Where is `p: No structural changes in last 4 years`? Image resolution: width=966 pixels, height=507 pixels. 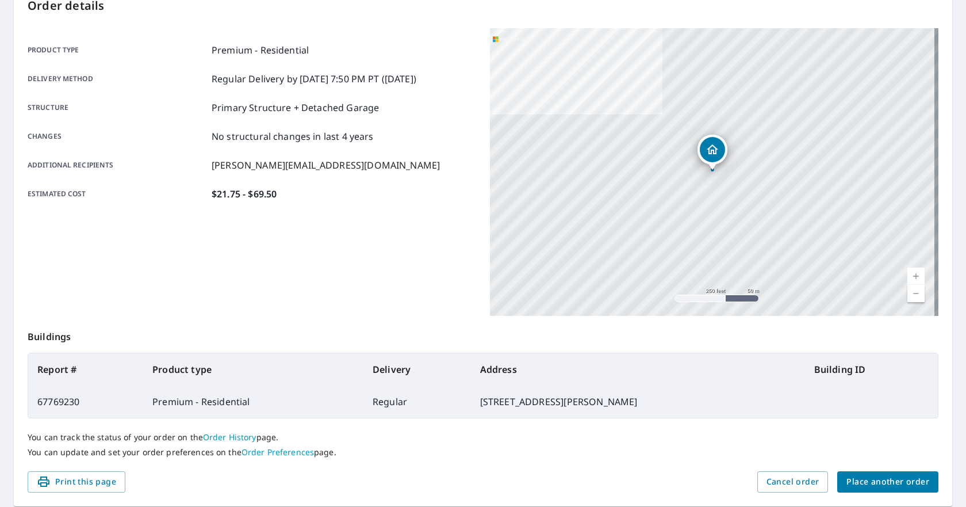 p: No structural changes in last 4 years is located at coordinates (293, 136).